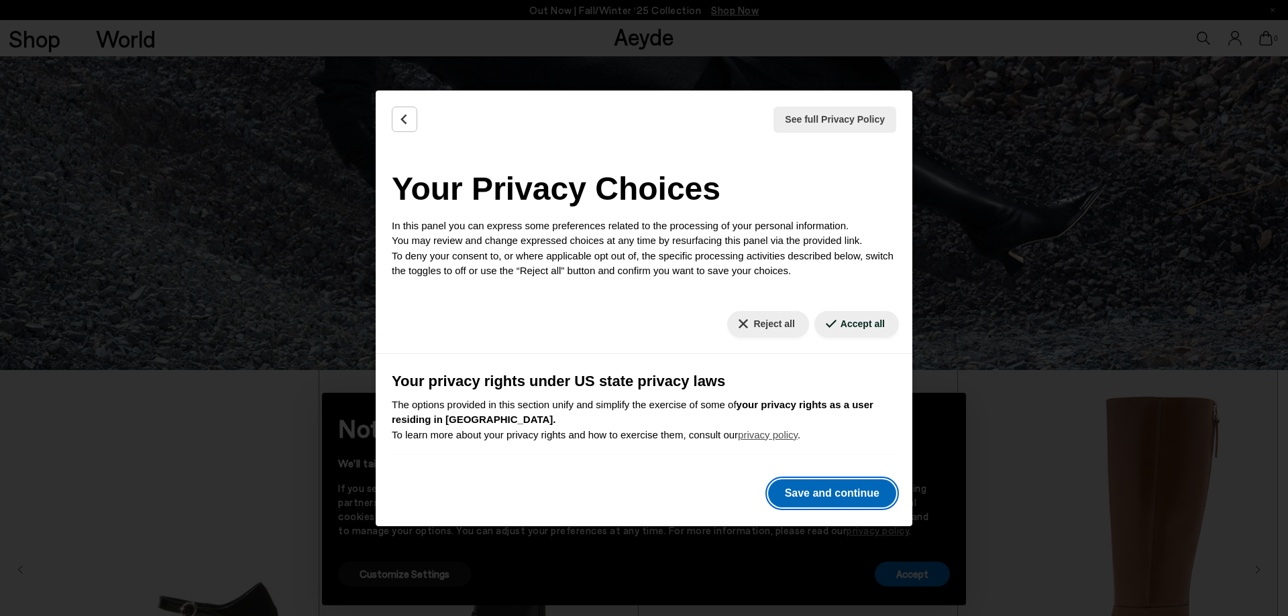  Describe the element at coordinates (644, 381) in the screenshot. I see `h3: Your privacy rights under US state privacy laws` at that location.